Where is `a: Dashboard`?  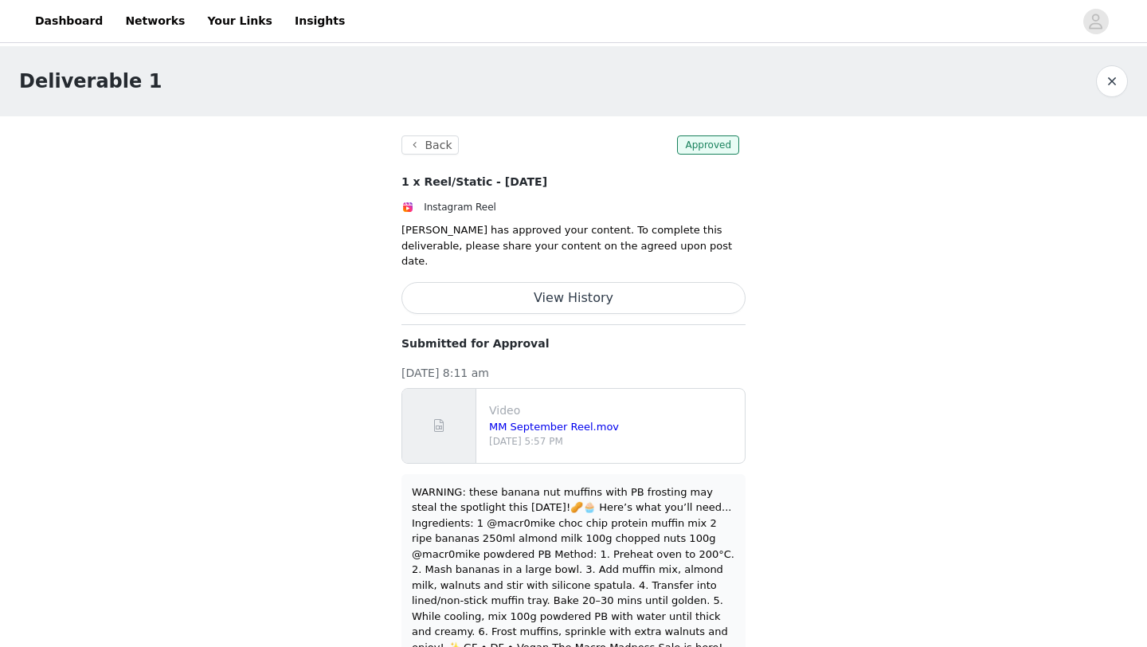 a: Dashboard is located at coordinates (69, 21).